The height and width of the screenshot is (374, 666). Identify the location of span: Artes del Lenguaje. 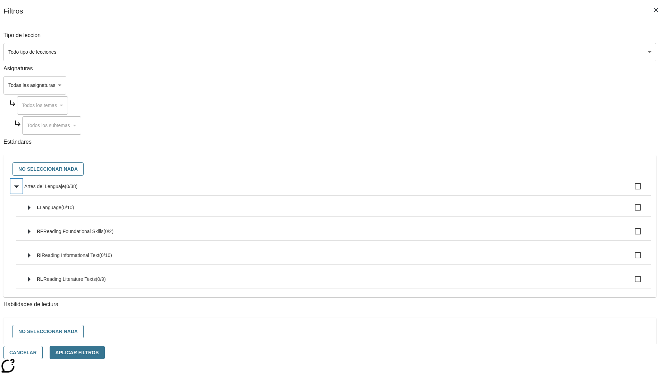
(44, 186).